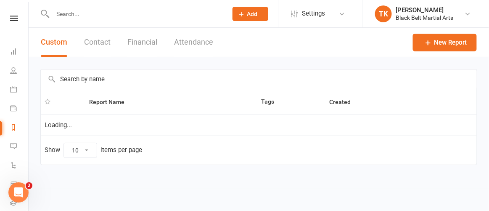 Image resolution: width=489 pixels, height=211 pixels. I want to click on a: Dashboard, so click(19, 52).